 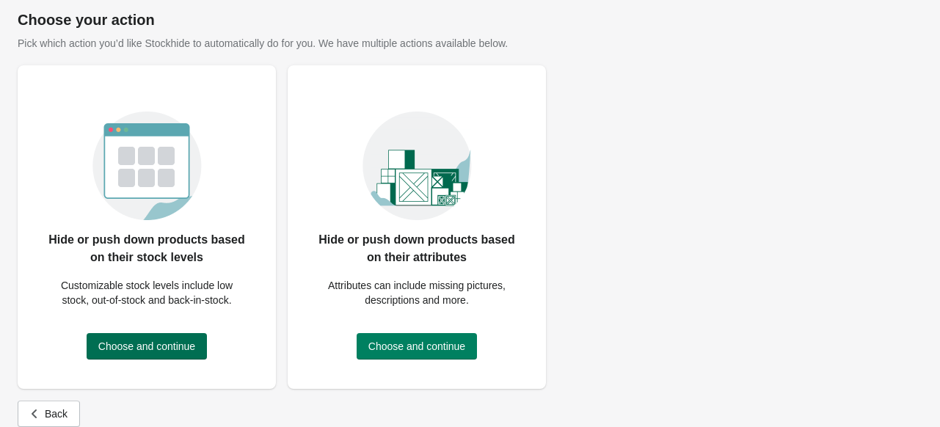 What do you see at coordinates (48, 414) in the screenshot?
I see `button: Back` at bounding box center [48, 414].